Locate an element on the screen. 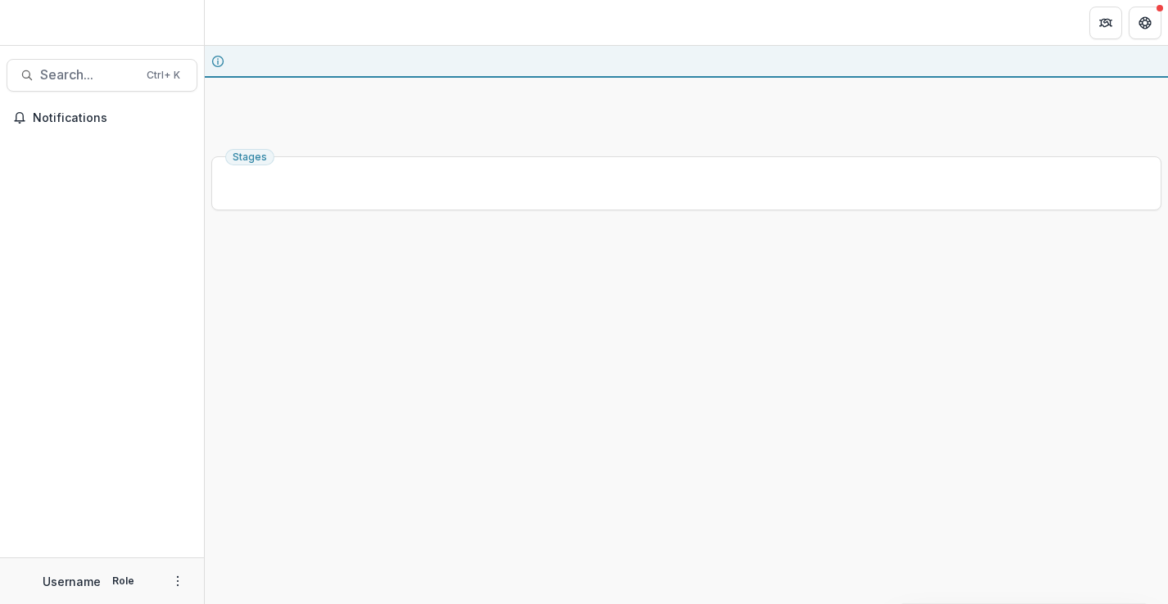 This screenshot has height=604, width=1168. div: Ctrl + K is located at coordinates (163, 75).